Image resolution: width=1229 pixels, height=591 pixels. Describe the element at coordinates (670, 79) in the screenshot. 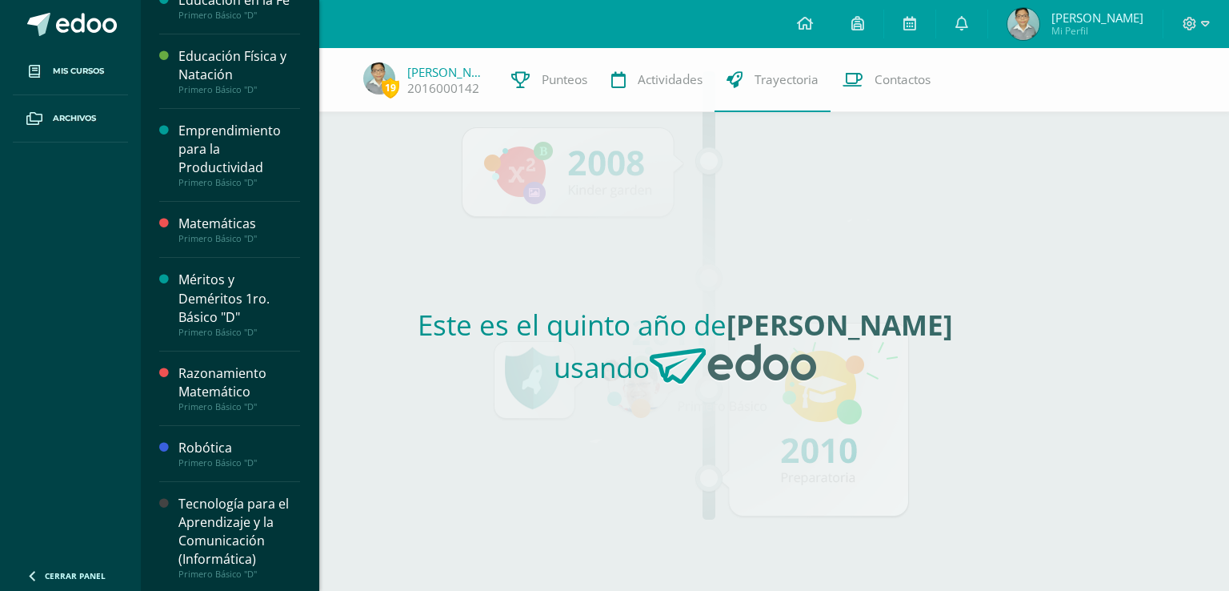

I see `span: Actividades` at that location.